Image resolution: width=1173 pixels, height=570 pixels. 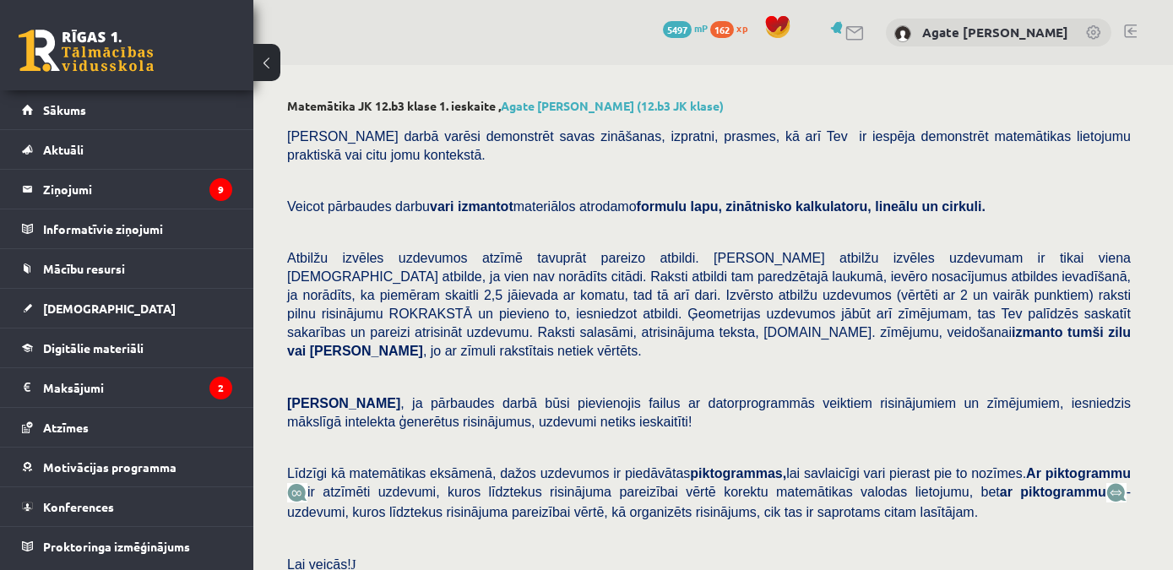 I want to click on legend: Maksājumi, so click(x=138, y=388).